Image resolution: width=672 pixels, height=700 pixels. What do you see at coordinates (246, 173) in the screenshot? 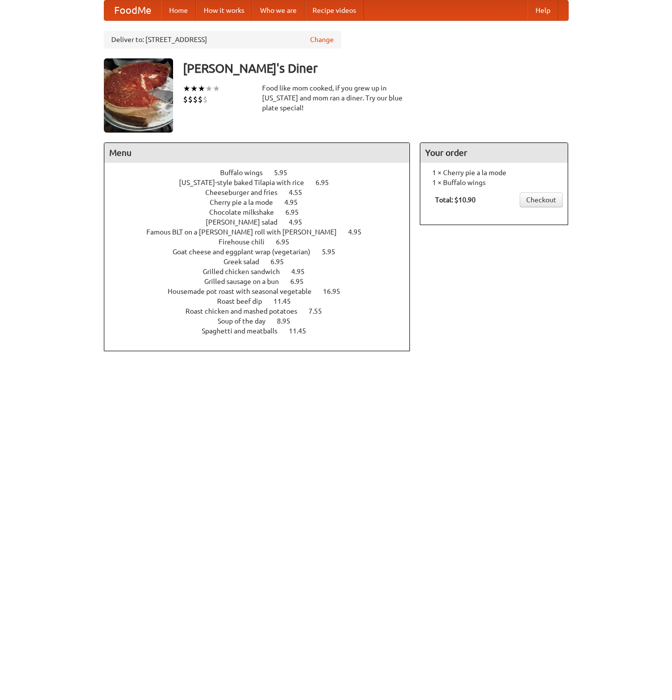
I see `span: Buffalo wings` at bounding box center [246, 173].